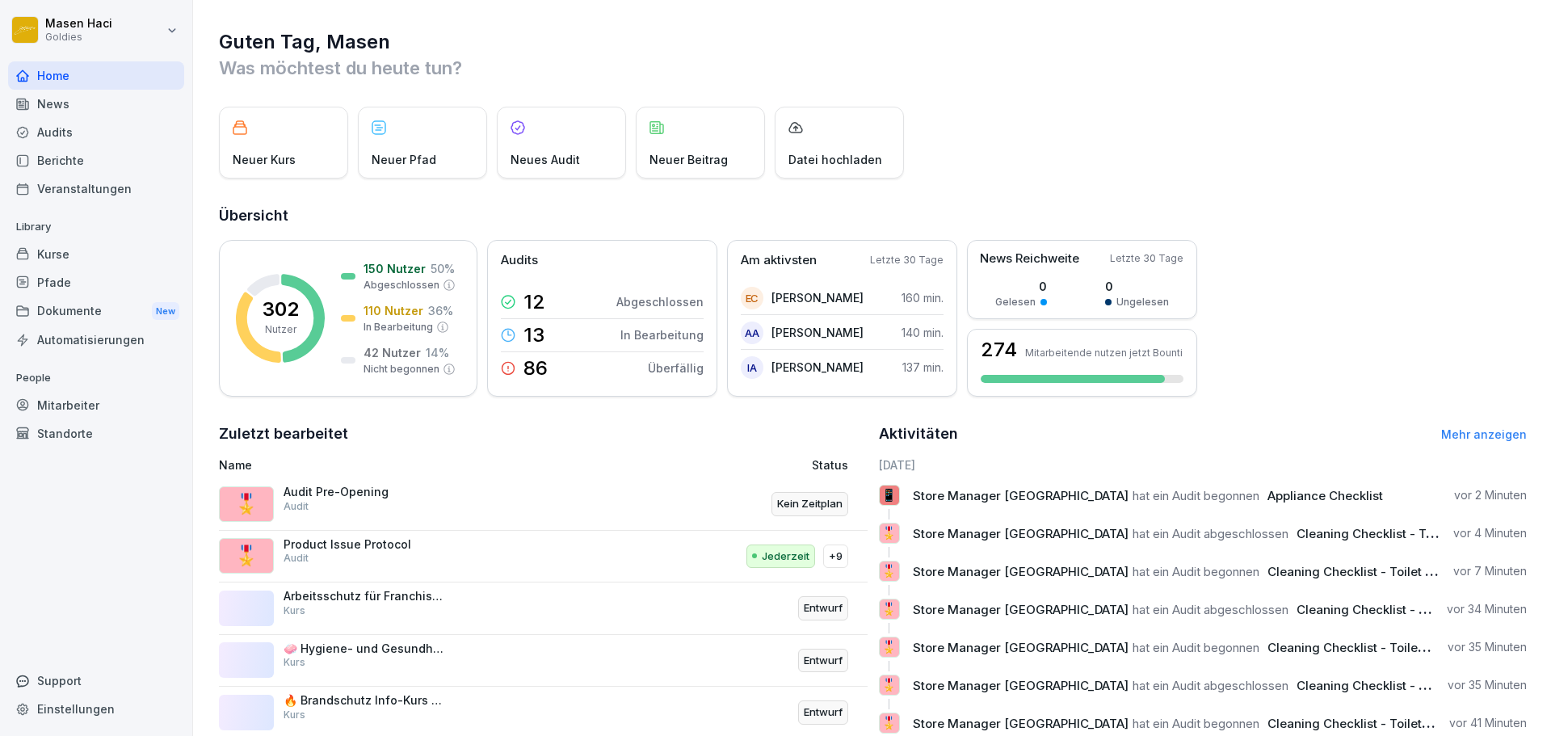 The height and width of the screenshot is (736, 1551). I want to click on div: Pfade, so click(96, 282).